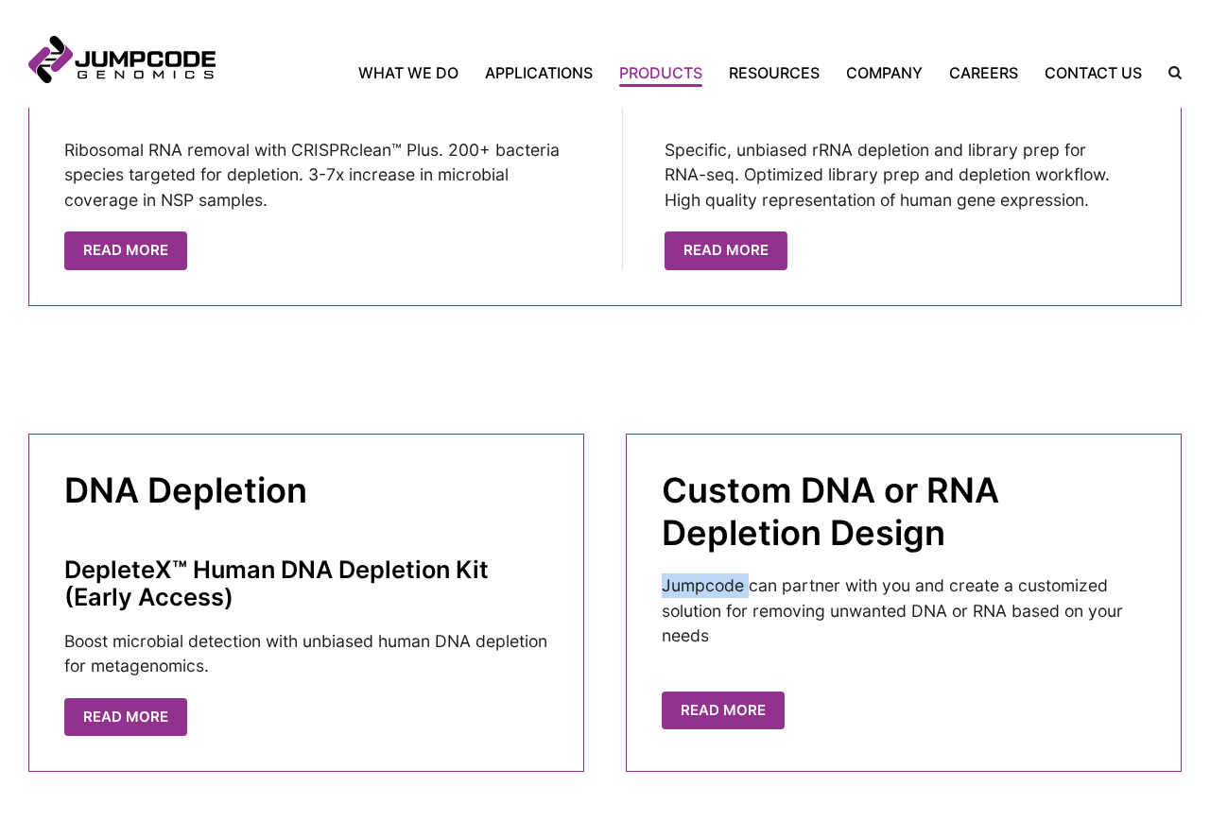 This screenshot has height=820, width=1210. Describe the element at coordinates (983, 73) in the screenshot. I see `a: Careers` at that location.